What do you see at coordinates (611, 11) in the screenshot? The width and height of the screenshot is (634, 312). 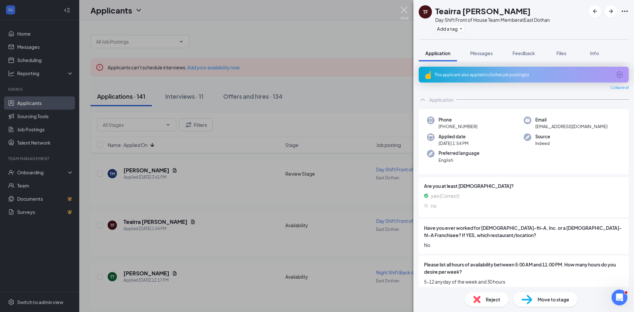 I see `button: ArrowRight` at bounding box center [611, 11].